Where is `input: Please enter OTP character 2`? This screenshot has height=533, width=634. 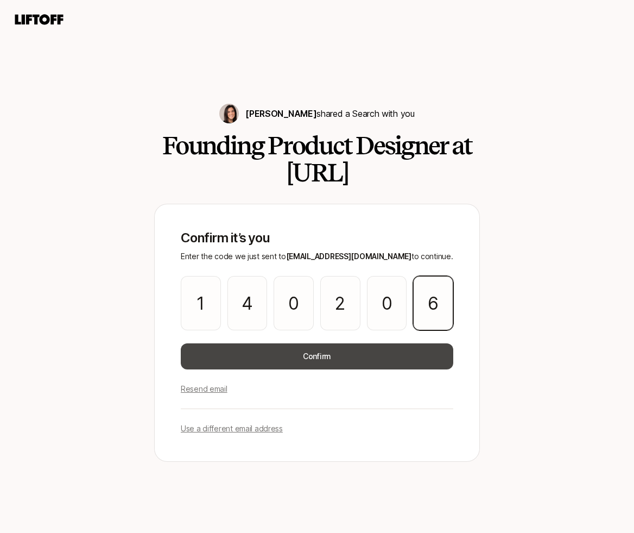 input: Please enter OTP character 2 is located at coordinates (248, 303).